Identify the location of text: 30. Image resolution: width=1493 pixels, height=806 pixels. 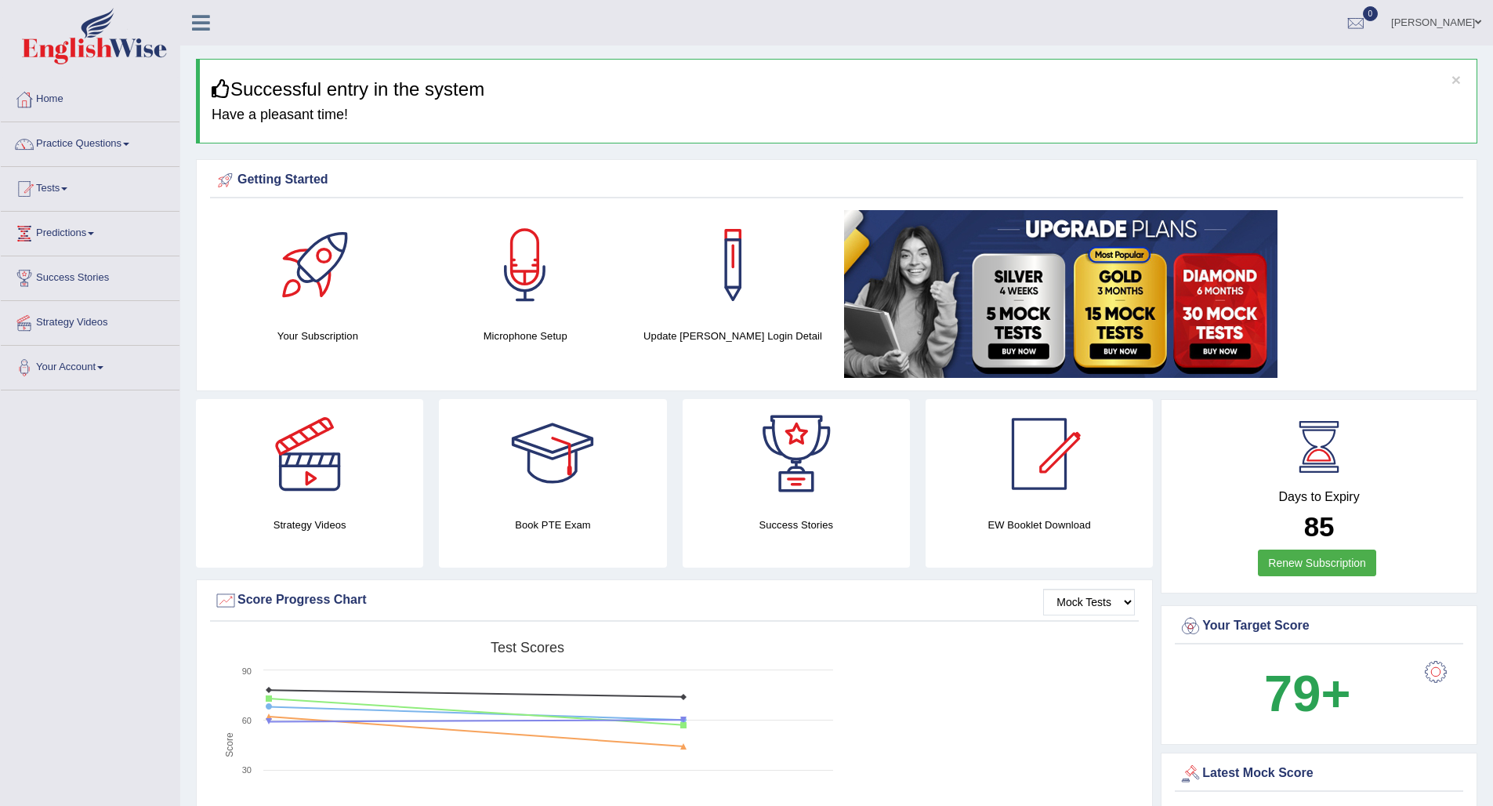
(247, 770).